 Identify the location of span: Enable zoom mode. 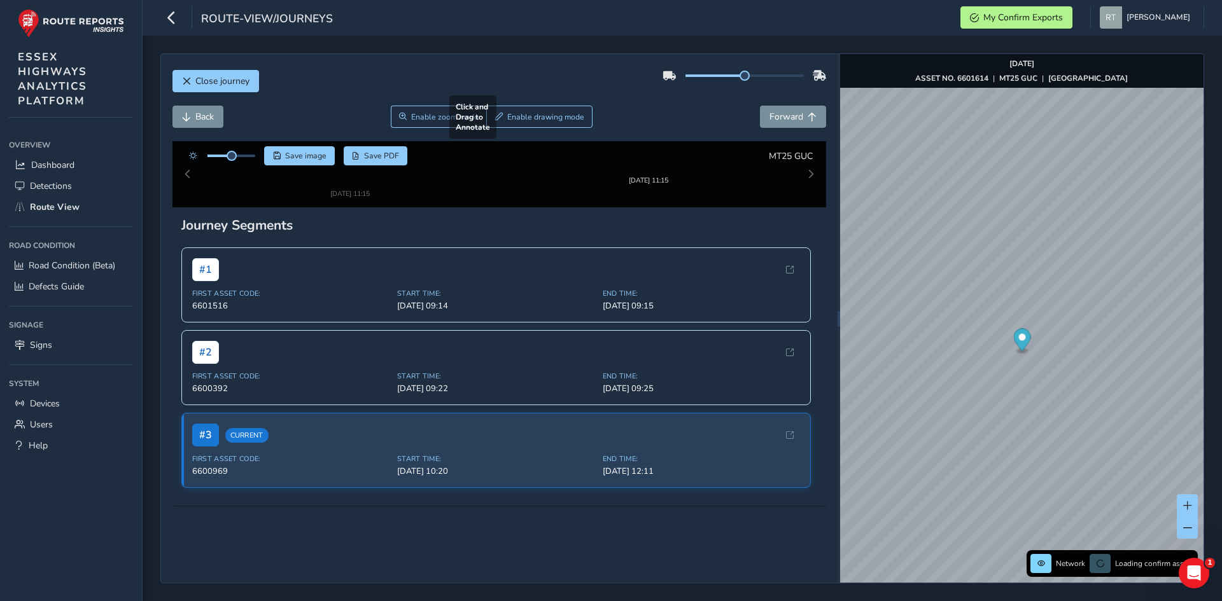
(445, 117).